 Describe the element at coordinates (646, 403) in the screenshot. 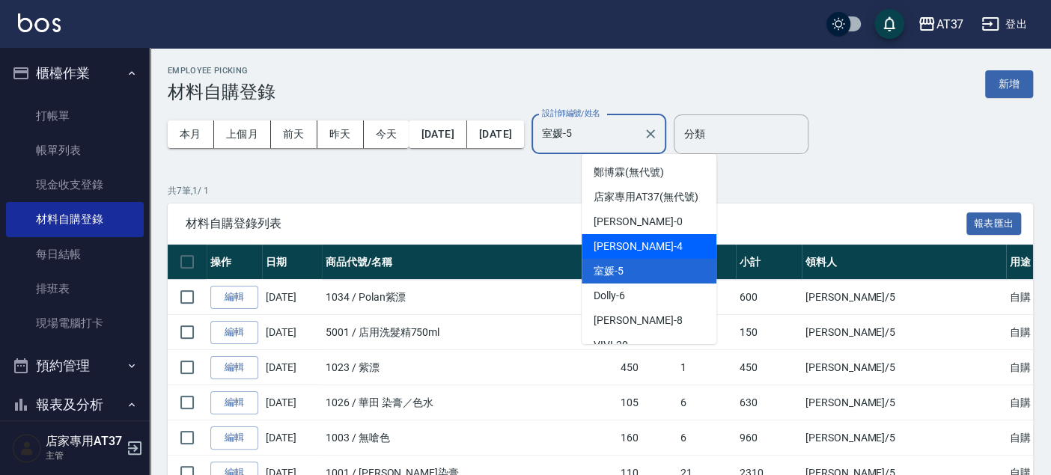

I see `td: 105` at that location.